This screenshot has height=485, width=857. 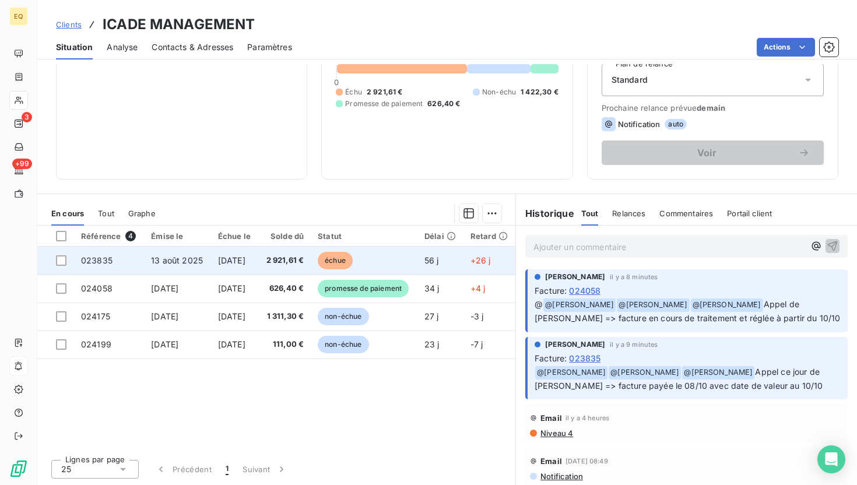 I want to click on span: Non-échu, so click(x=499, y=92).